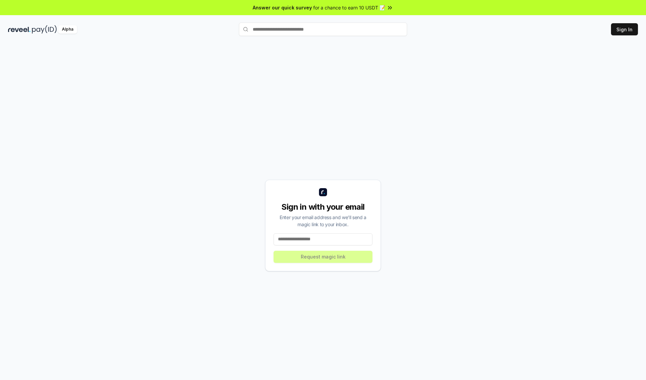 This screenshot has width=646, height=380. What do you see at coordinates (19, 29) in the screenshot?
I see `img: reveel_dark` at bounding box center [19, 29].